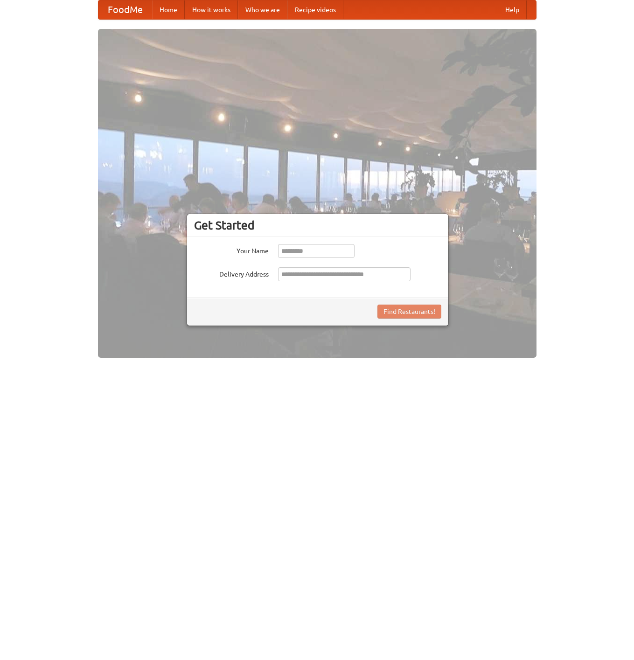 Image resolution: width=634 pixels, height=660 pixels. Describe the element at coordinates (318, 225) in the screenshot. I see `h3: Get Started` at that location.